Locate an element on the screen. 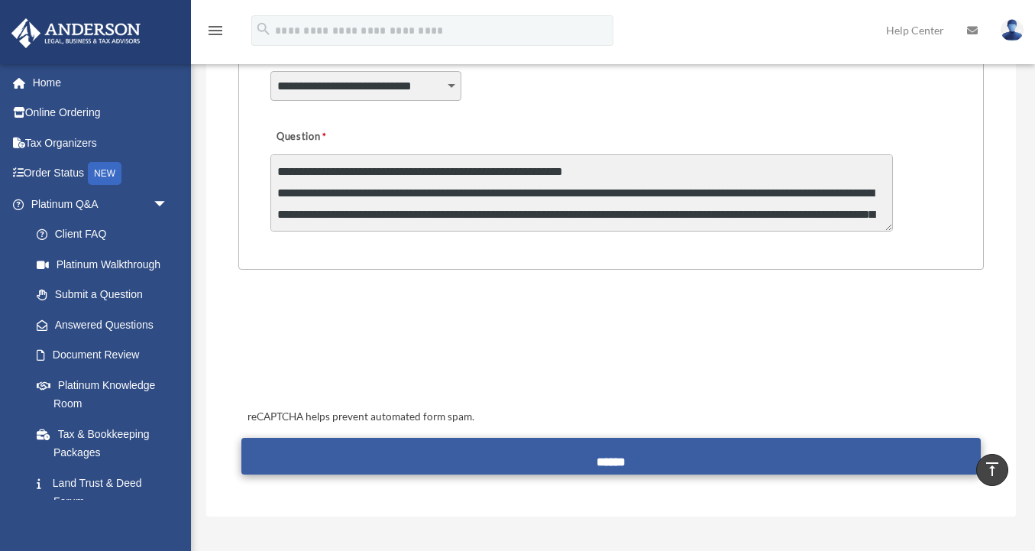 The width and height of the screenshot is (1035, 551). img: User Pic is located at coordinates (1012, 30).